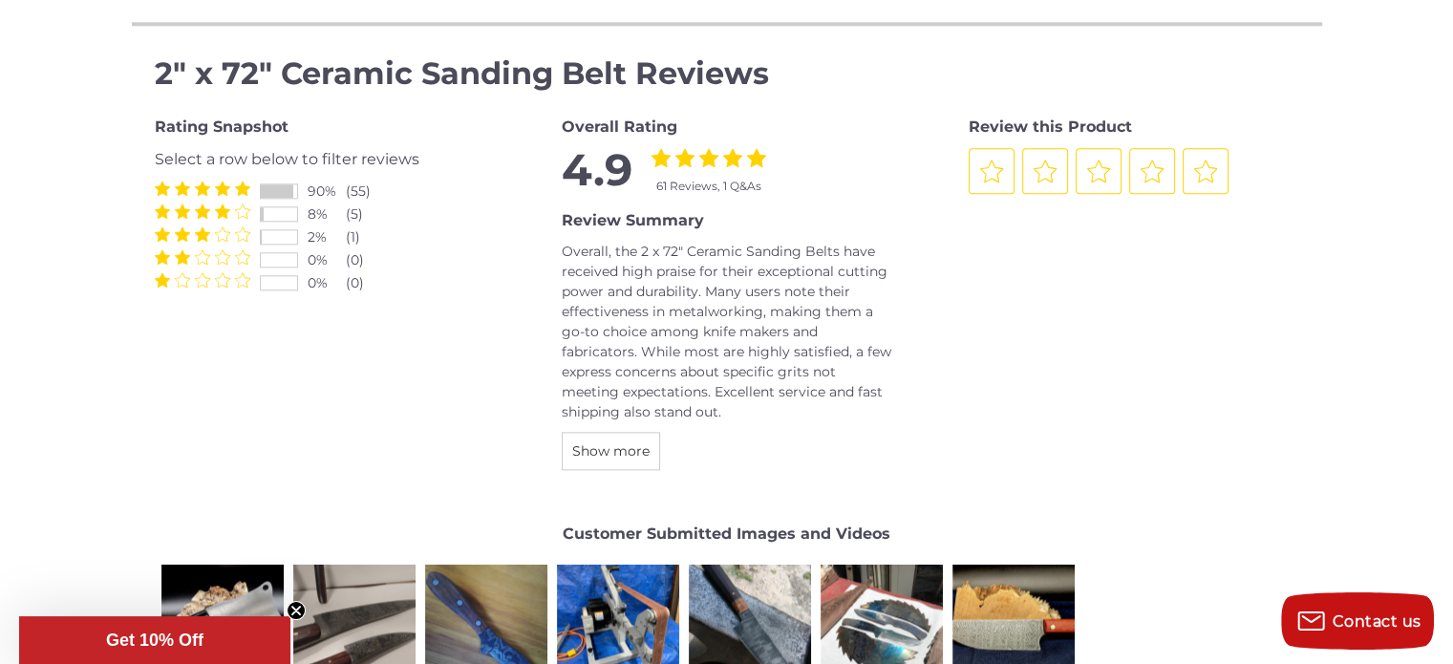  Describe the element at coordinates (155, 640) in the screenshot. I see `div: Get 10% OffClose teaser` at that location.